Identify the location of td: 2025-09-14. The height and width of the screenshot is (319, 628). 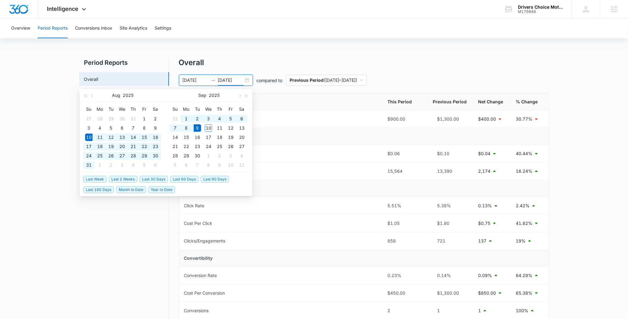
(175, 137).